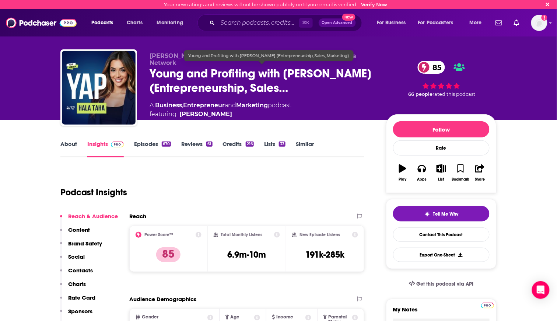 The height and width of the screenshot is (321, 557). What do you see at coordinates (220, 114) in the screenshot?
I see `span: featuring` at bounding box center [220, 114].